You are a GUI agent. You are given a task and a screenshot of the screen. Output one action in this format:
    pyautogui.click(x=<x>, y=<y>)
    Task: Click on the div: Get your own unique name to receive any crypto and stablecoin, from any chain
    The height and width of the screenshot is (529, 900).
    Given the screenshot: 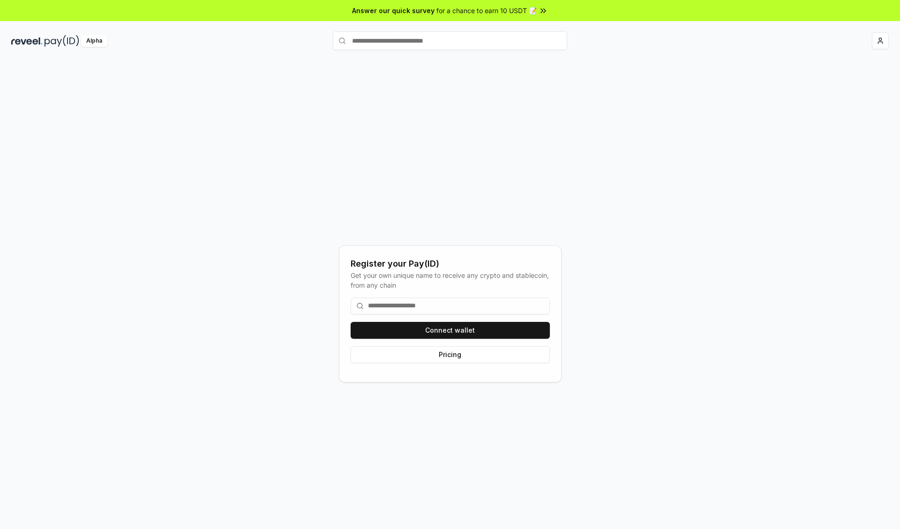 What is the action you would take?
    pyautogui.click(x=450, y=280)
    